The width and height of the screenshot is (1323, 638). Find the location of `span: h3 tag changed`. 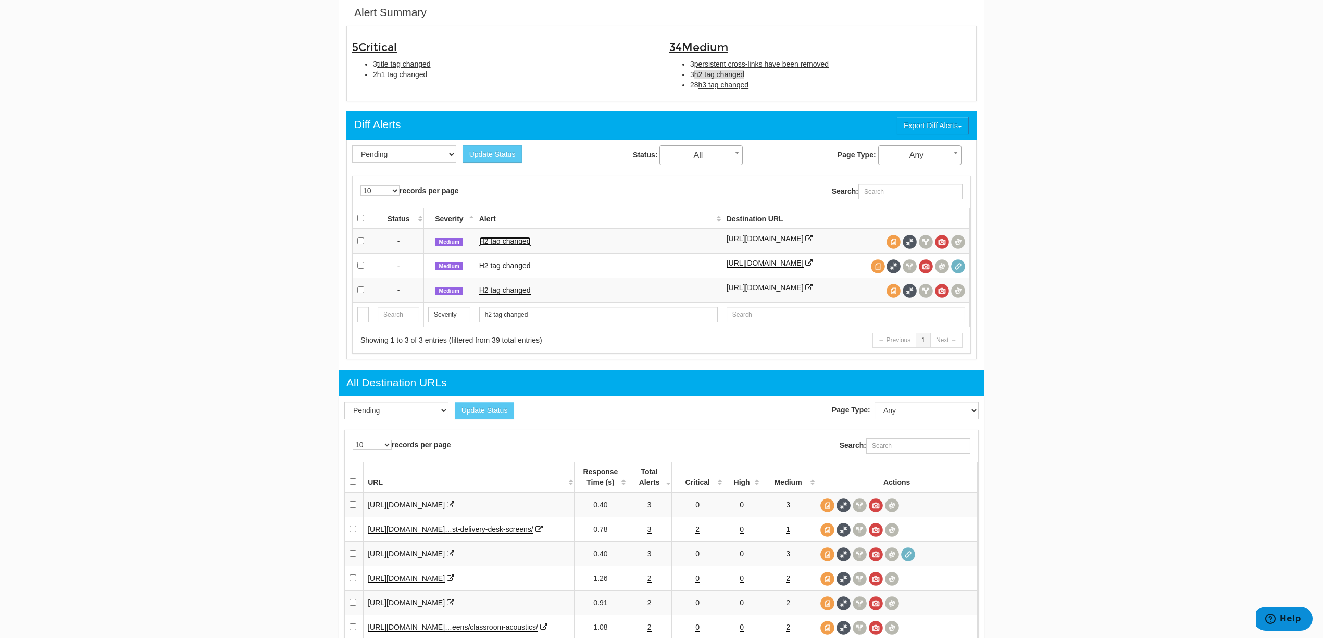

span: h3 tag changed is located at coordinates (724, 85).